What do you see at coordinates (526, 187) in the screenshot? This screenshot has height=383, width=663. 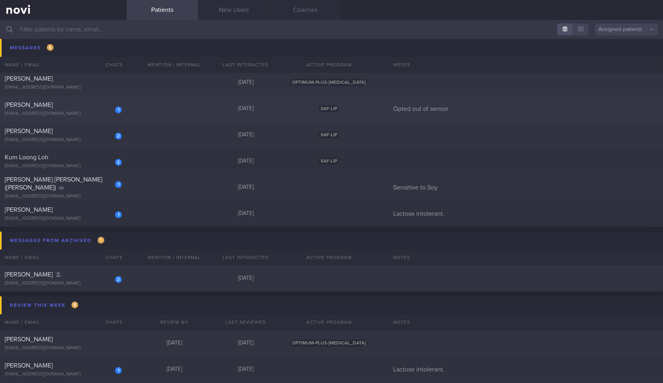 I see `div: Sensitive to Soy` at bounding box center [526, 187].